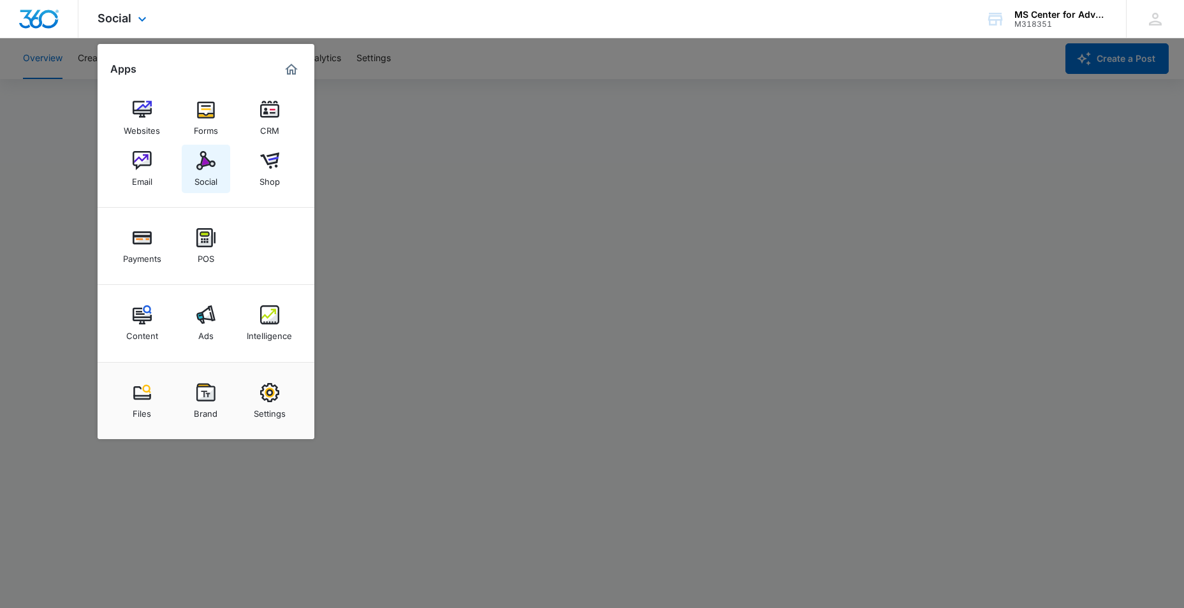 The width and height of the screenshot is (1184, 608). Describe the element at coordinates (270, 169) in the screenshot. I see `a: Shop` at that location.